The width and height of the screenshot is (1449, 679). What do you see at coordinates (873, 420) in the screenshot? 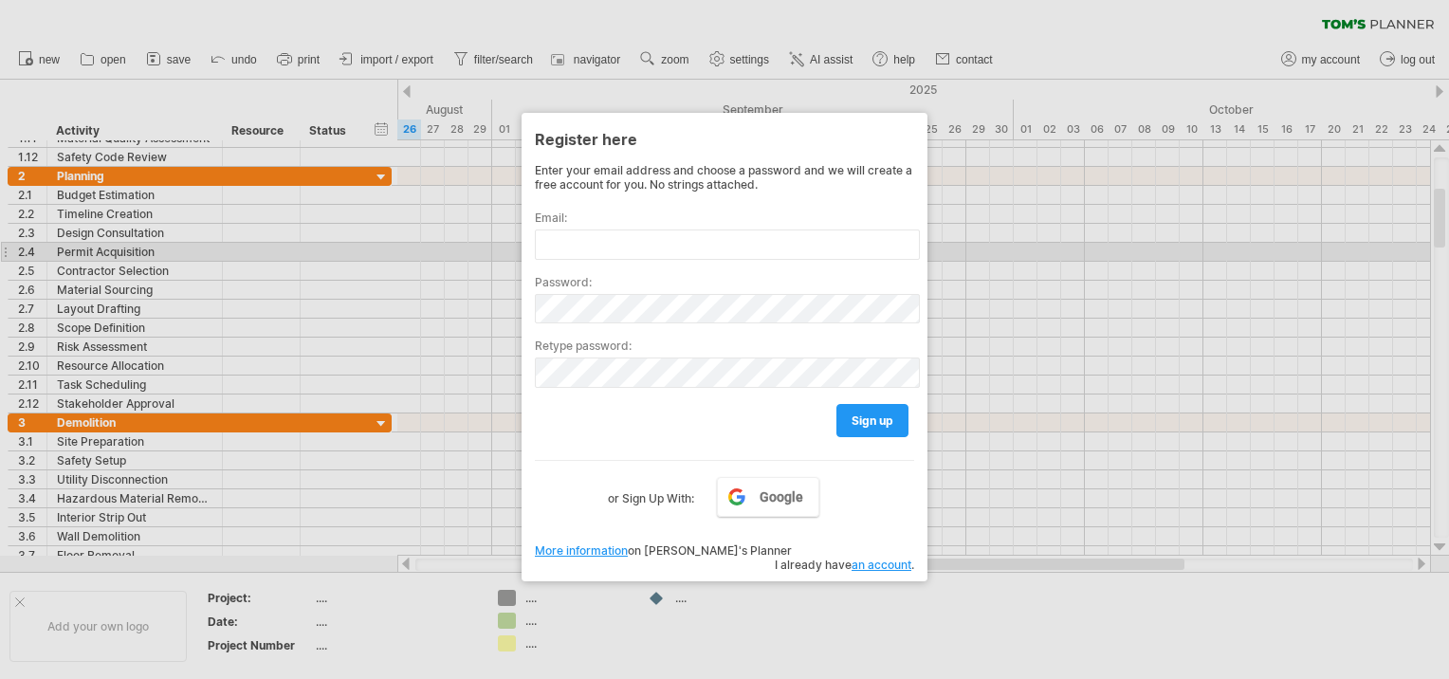
I see `span: sign up` at bounding box center [873, 420].